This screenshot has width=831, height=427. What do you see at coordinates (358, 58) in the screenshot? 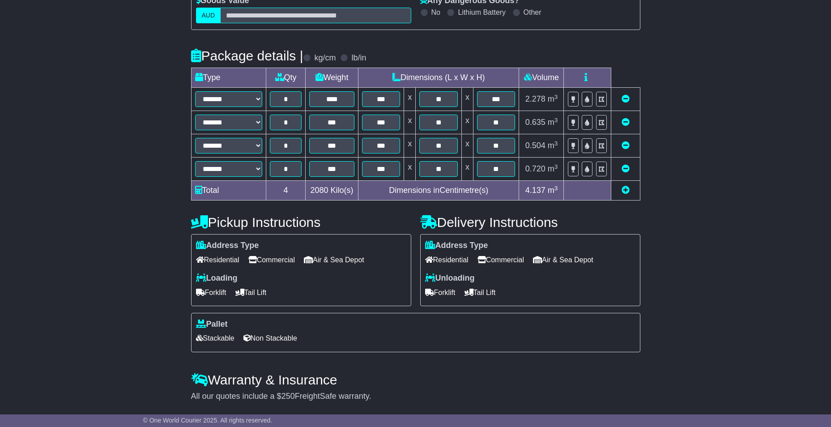
I see `label: lb/in` at bounding box center [358, 58].